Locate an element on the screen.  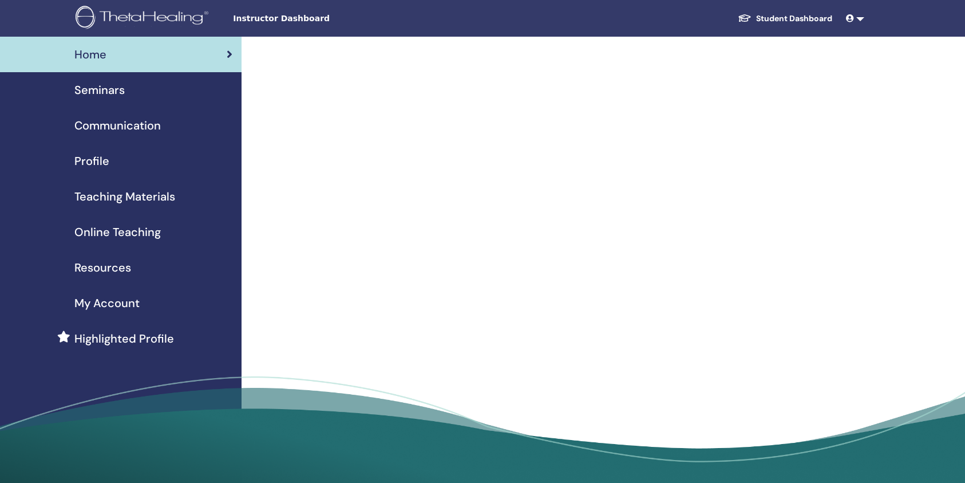
span: Profile is located at coordinates (92, 161).